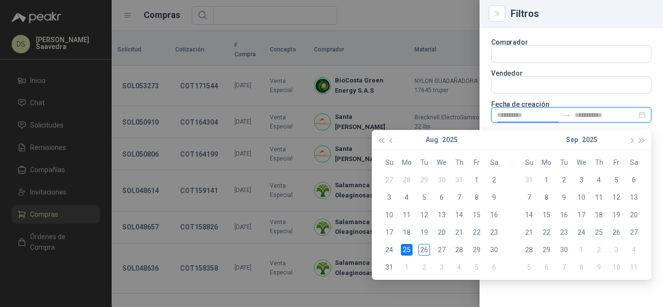  I want to click on td: 2025-08-15, so click(477, 215).